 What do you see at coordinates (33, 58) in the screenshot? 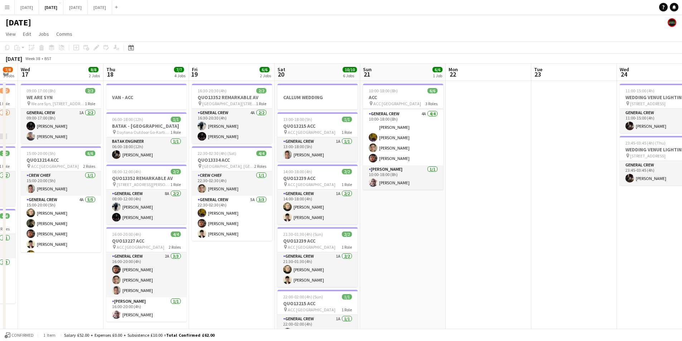
I see `span: Week 38` at bounding box center [33, 58].